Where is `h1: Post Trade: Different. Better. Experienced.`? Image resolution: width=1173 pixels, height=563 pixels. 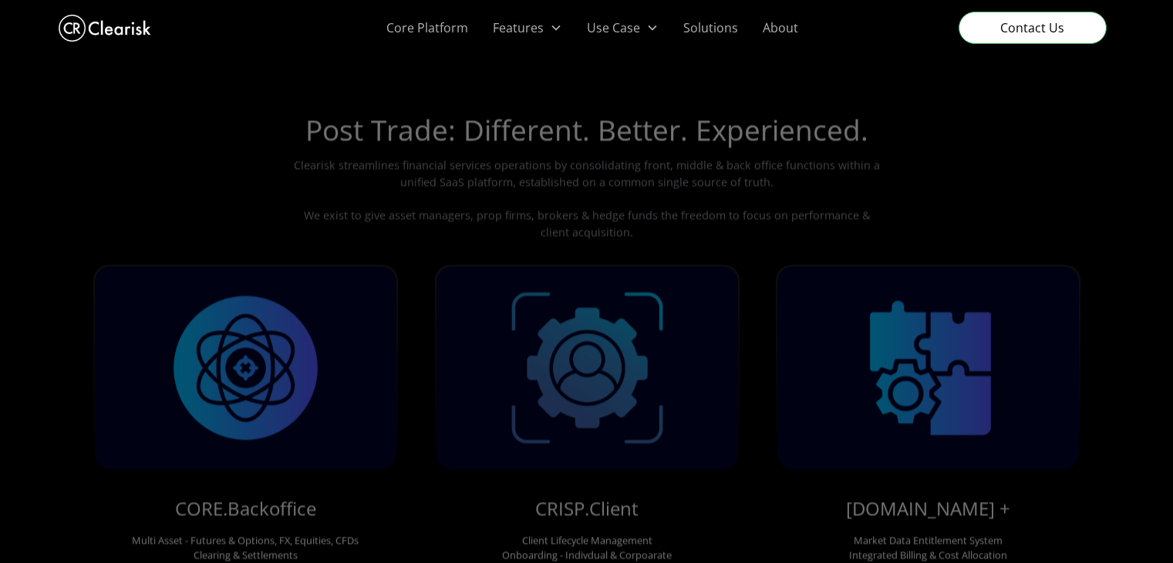
h1: Post Trade: Different. Better. Experienced. is located at coordinates (587, 134).